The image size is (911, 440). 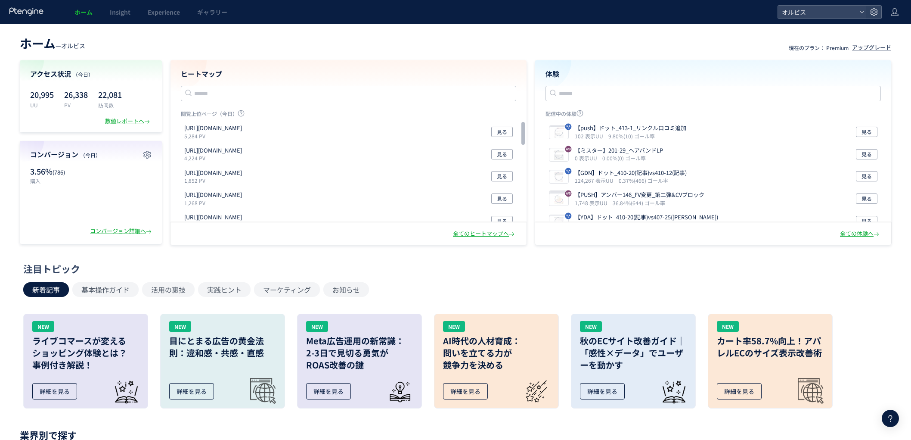 I want to click on h3: ライブコマースが変える ショッピング体験とは？ 事例付き解説！, so click(x=86, y=353).